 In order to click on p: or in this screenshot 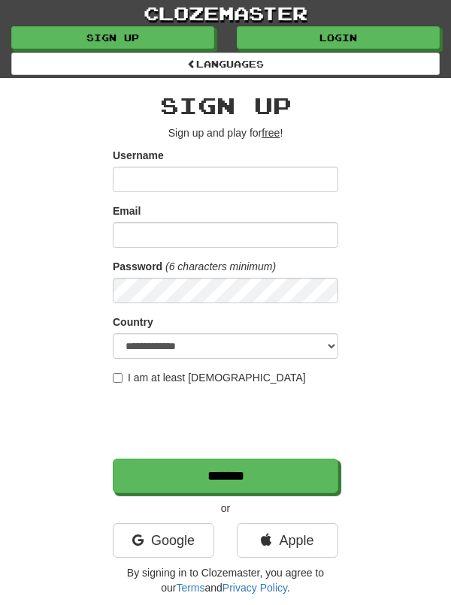, I will do `click(225, 508)`.